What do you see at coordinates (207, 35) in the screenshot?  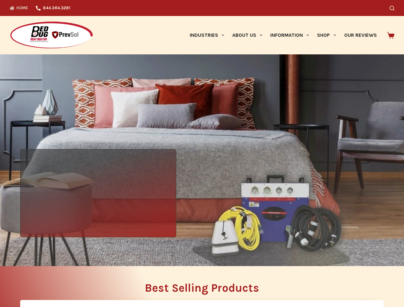 I see `a: Industries` at bounding box center [207, 35].